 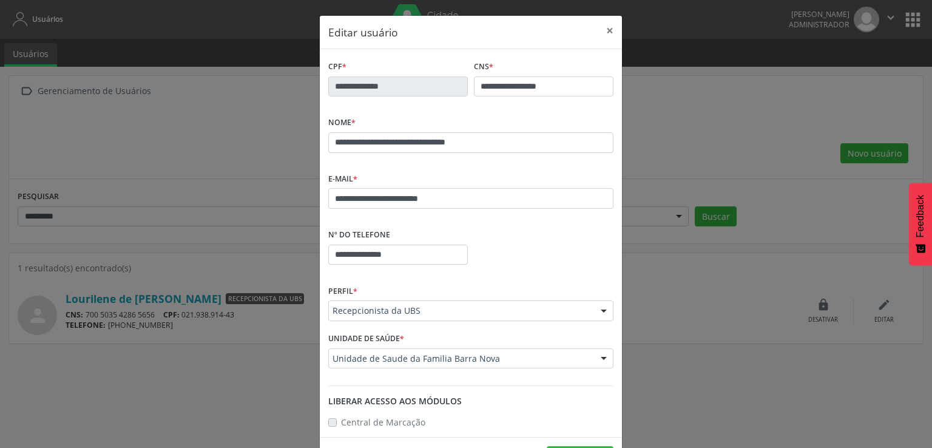 What do you see at coordinates (363, 32) in the screenshot?
I see `h5: Editar usuário` at bounding box center [363, 32].